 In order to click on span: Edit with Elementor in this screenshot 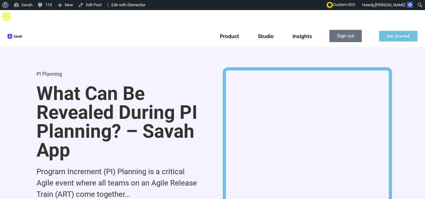, I will do `click(128, 5)`.